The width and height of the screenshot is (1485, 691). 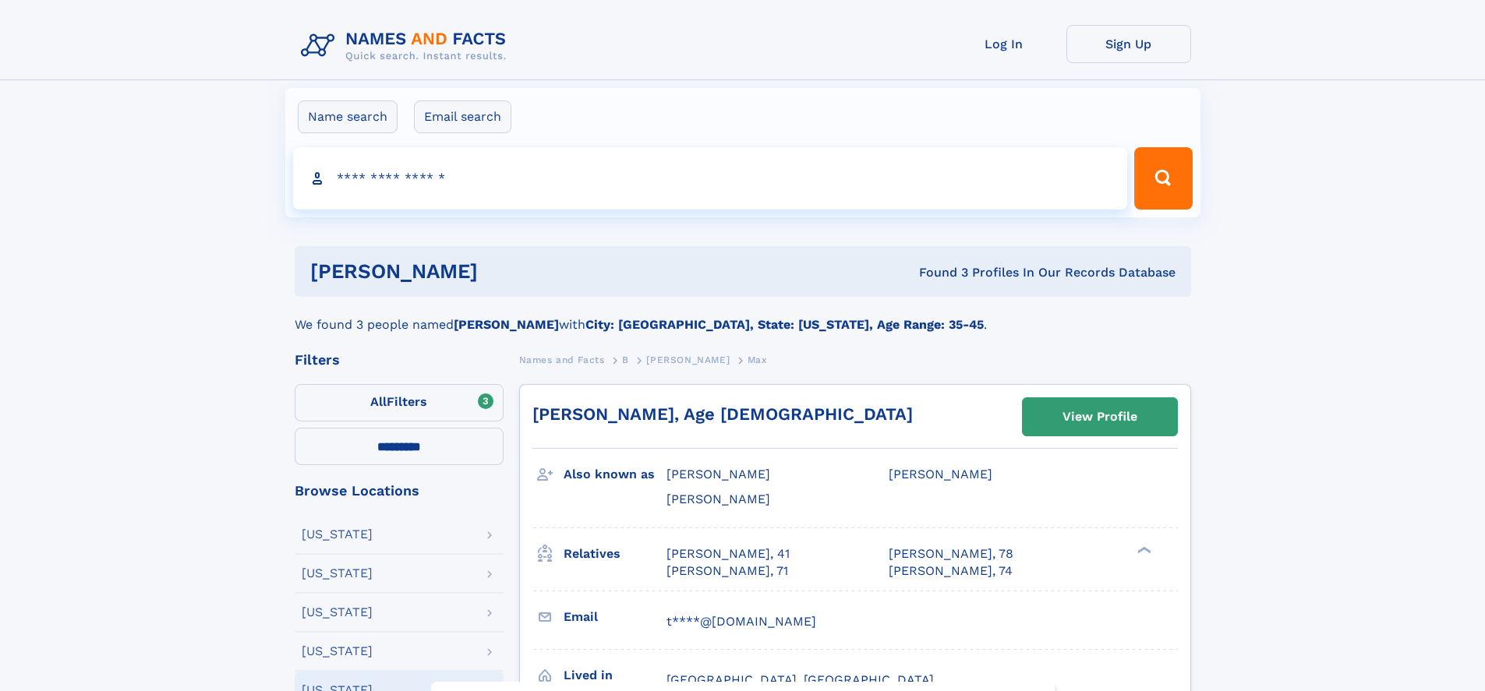 I want to click on label: Filters, so click(x=399, y=403).